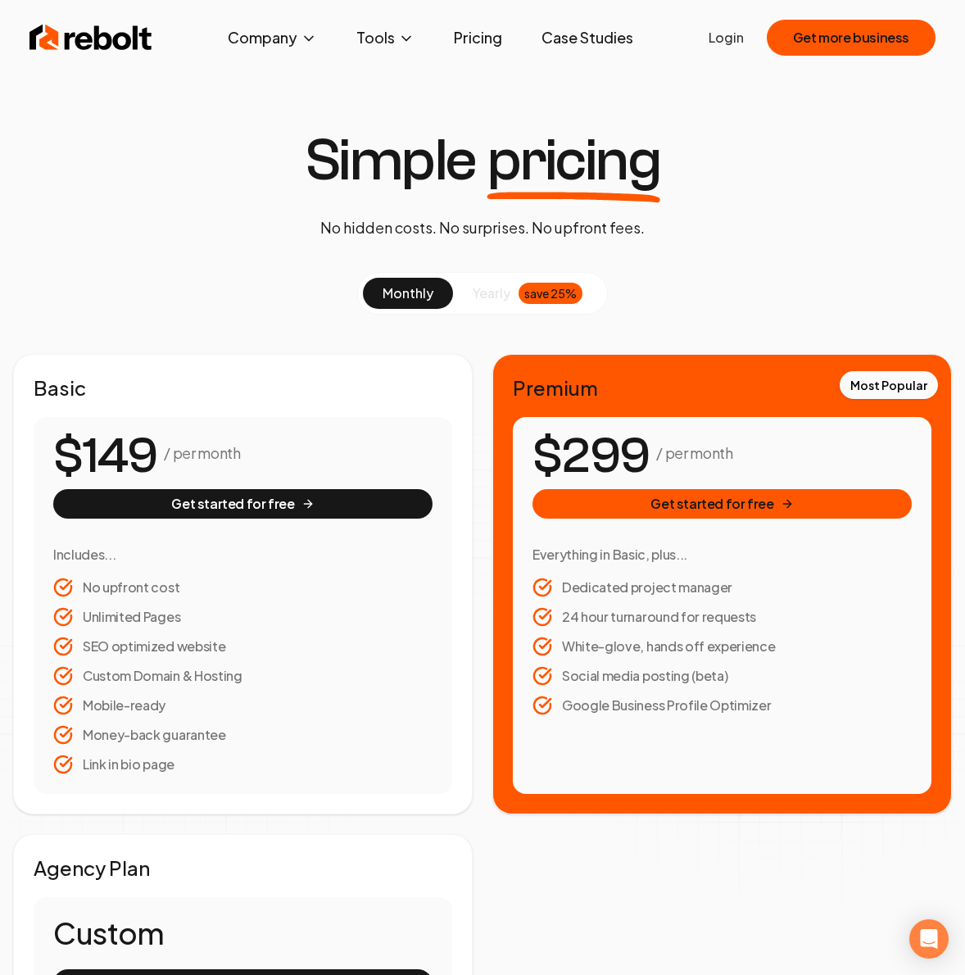  What do you see at coordinates (889, 385) in the screenshot?
I see `div: Most Popular` at bounding box center [889, 385].